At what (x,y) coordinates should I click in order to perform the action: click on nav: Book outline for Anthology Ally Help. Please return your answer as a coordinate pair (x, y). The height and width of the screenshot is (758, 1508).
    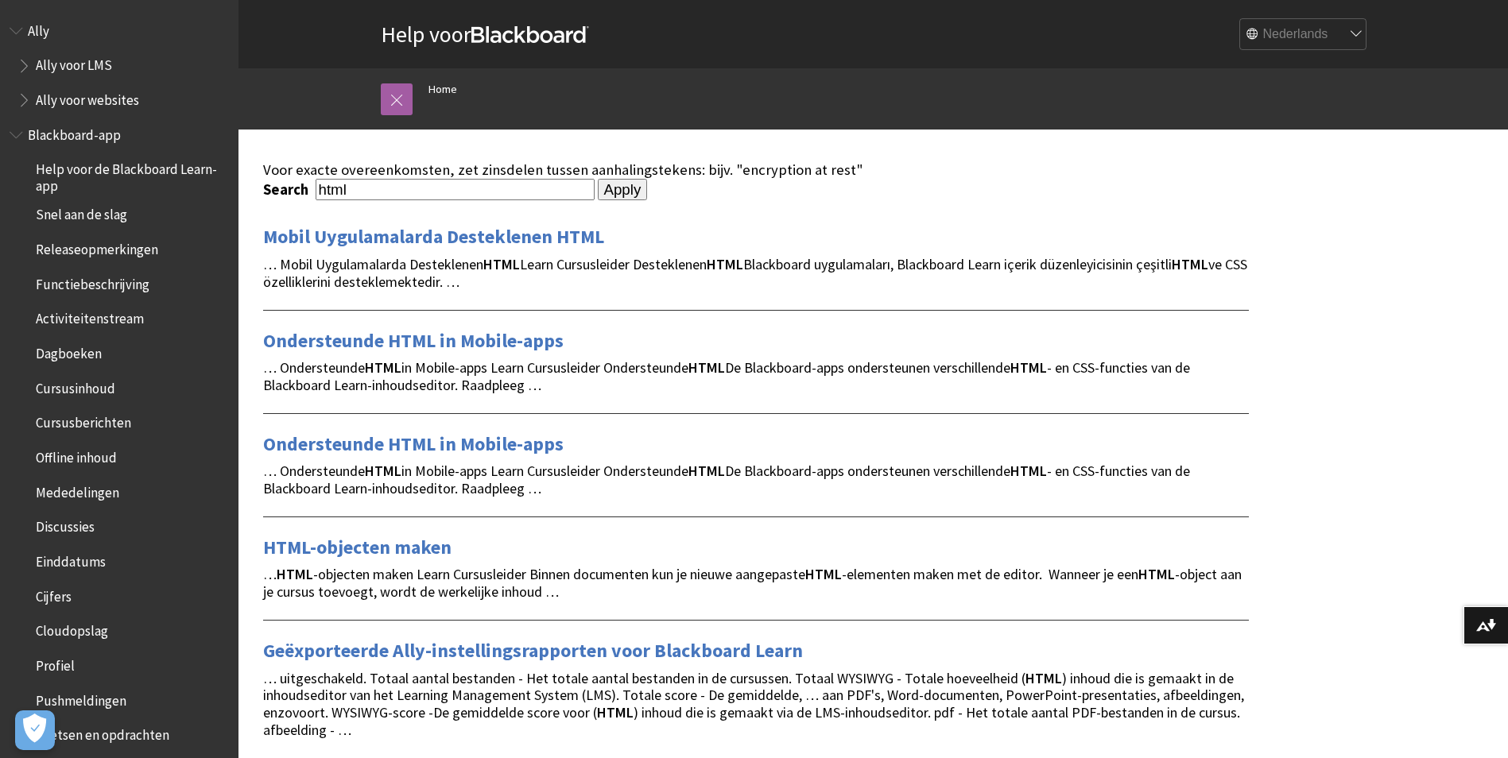
    Looking at the image, I should click on (119, 65).